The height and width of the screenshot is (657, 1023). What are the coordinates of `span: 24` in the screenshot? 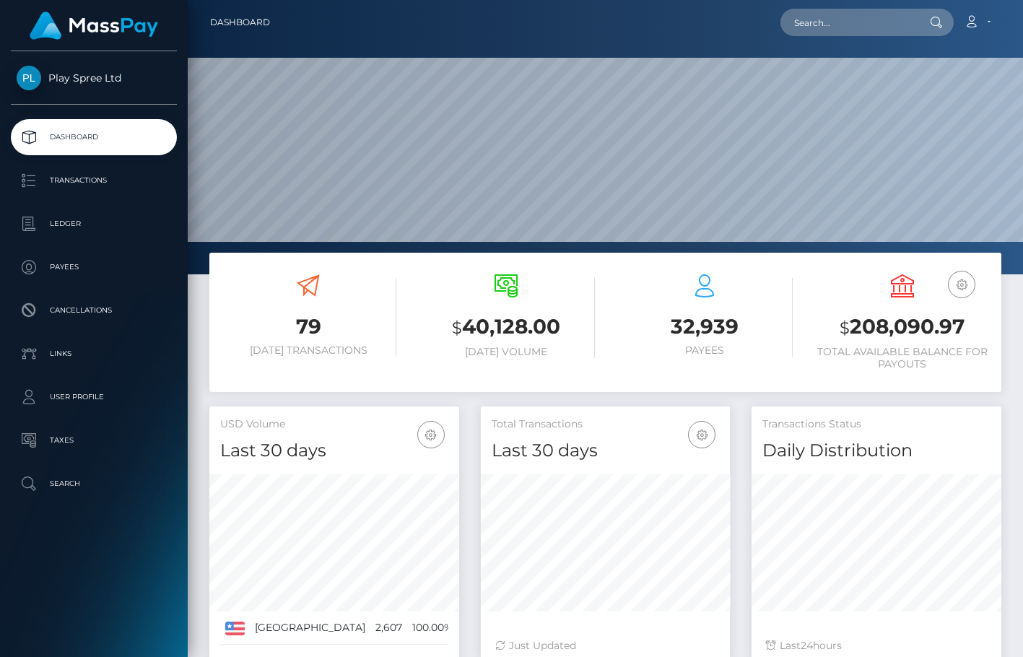 It's located at (807, 646).